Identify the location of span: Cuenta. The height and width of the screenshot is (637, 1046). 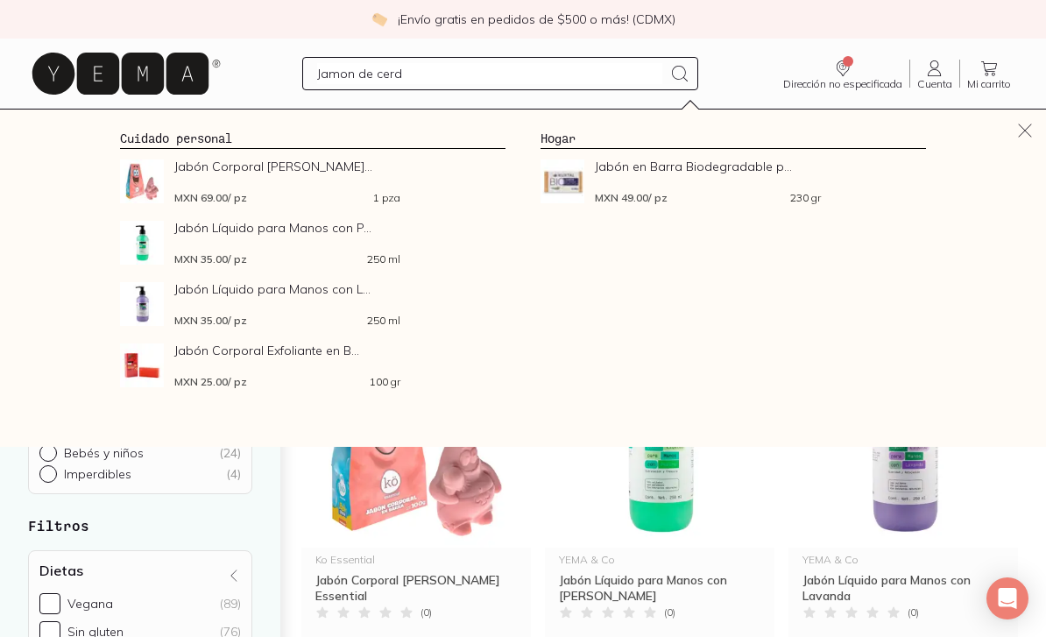
(935, 84).